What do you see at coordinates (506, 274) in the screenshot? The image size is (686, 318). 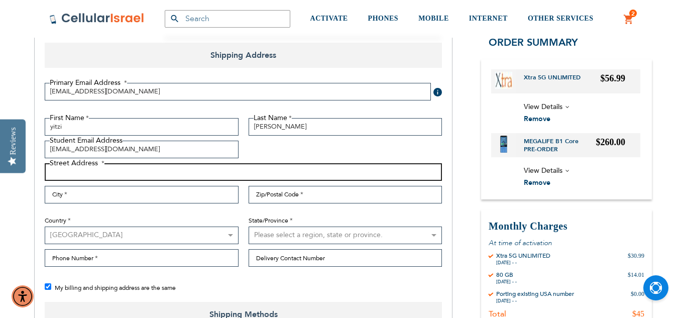 I see `div: 80 GB` at bounding box center [506, 274].